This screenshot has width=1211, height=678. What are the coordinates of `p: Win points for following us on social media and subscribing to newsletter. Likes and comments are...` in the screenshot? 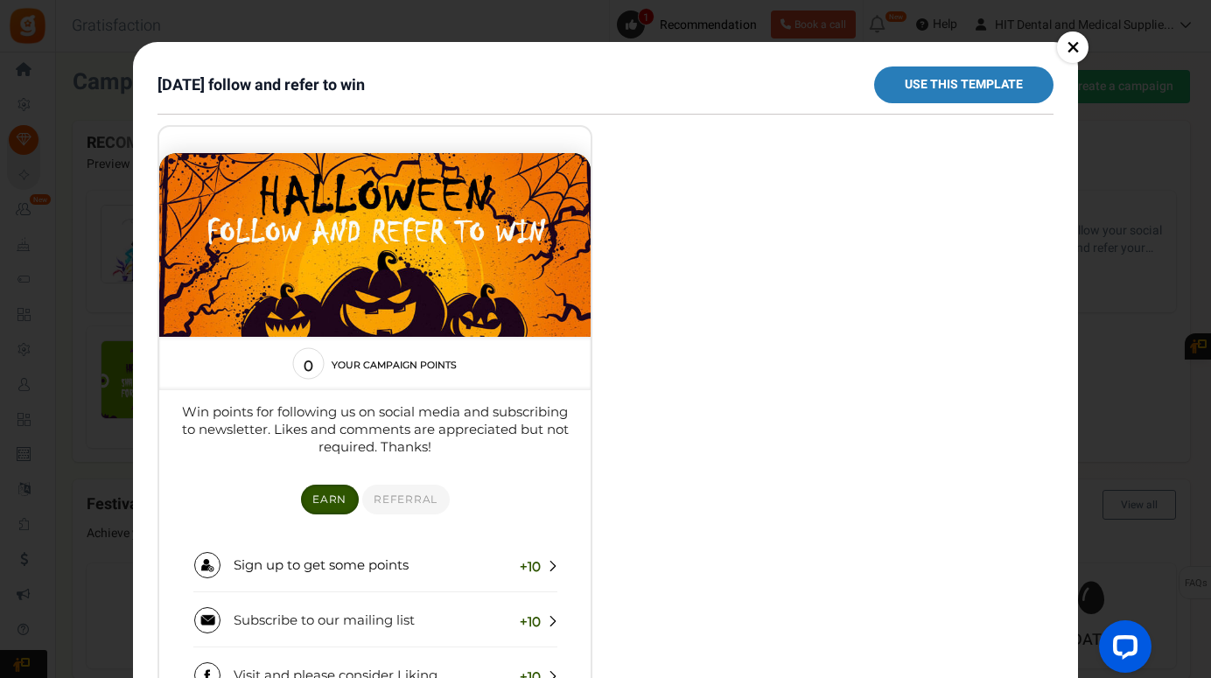 It's located at (216, 303).